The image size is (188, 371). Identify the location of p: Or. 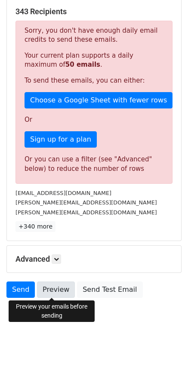
(94, 120).